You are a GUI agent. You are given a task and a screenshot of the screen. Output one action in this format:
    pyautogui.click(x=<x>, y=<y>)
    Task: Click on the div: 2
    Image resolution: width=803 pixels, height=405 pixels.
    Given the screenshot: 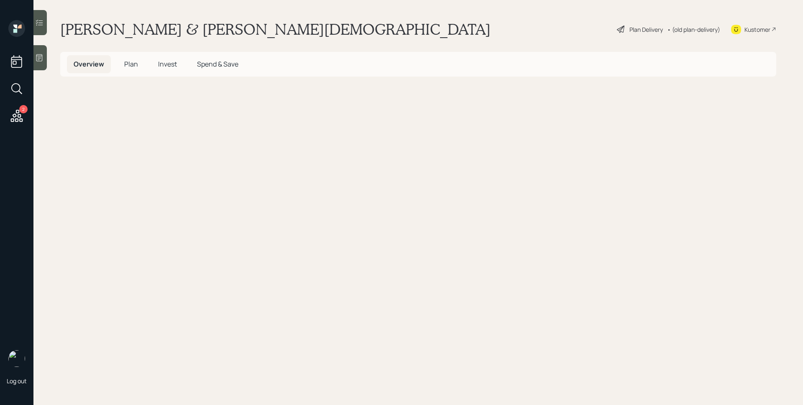 What is the action you would take?
    pyautogui.click(x=23, y=109)
    